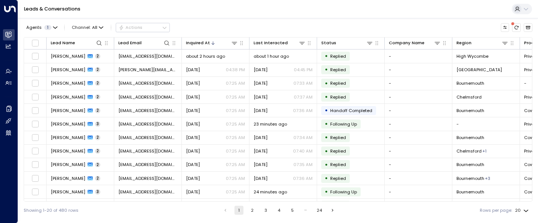 The image size is (538, 223). I want to click on button: Go to page 5, so click(292, 211).